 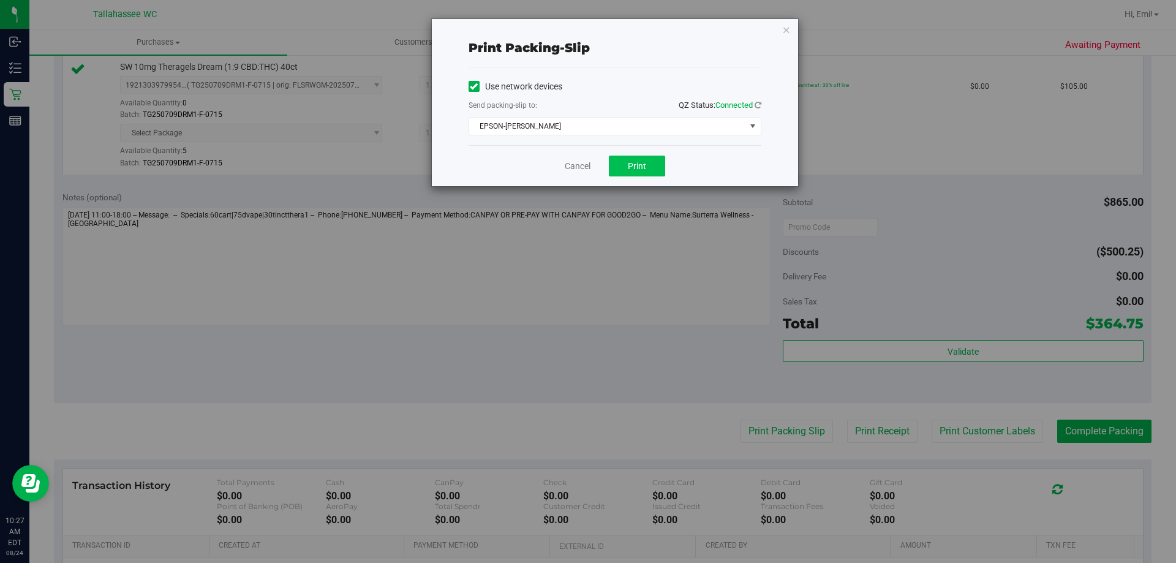 I want to click on label: Send packing-slip to:, so click(x=503, y=105).